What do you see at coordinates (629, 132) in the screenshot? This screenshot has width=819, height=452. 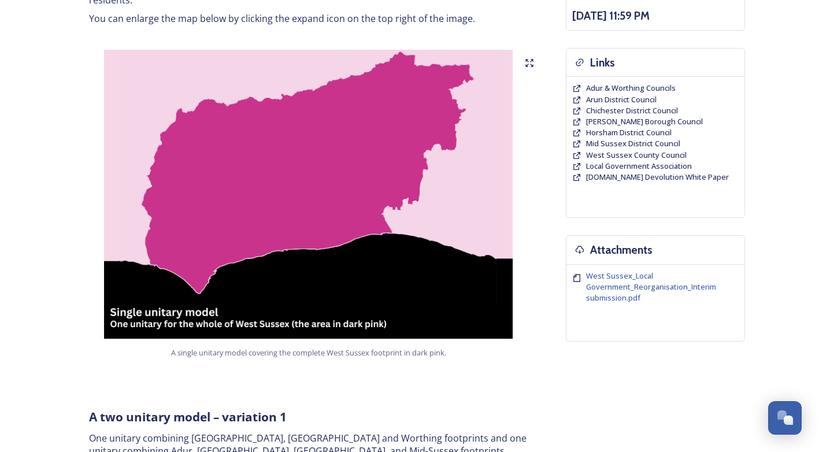 I see `span: Horsham District Council` at bounding box center [629, 132].